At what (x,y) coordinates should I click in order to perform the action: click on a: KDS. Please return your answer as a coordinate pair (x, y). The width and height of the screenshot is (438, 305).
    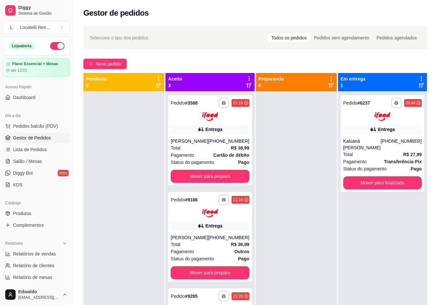
    Looking at the image, I should click on (36, 185).